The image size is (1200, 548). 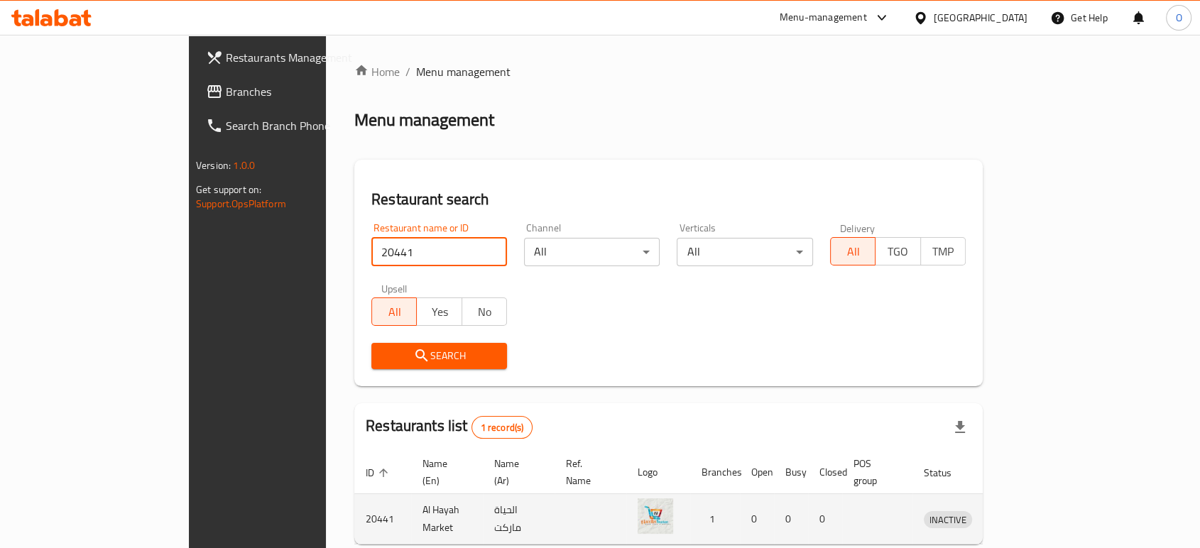 I want to click on td: Al Hayah Market, so click(x=447, y=519).